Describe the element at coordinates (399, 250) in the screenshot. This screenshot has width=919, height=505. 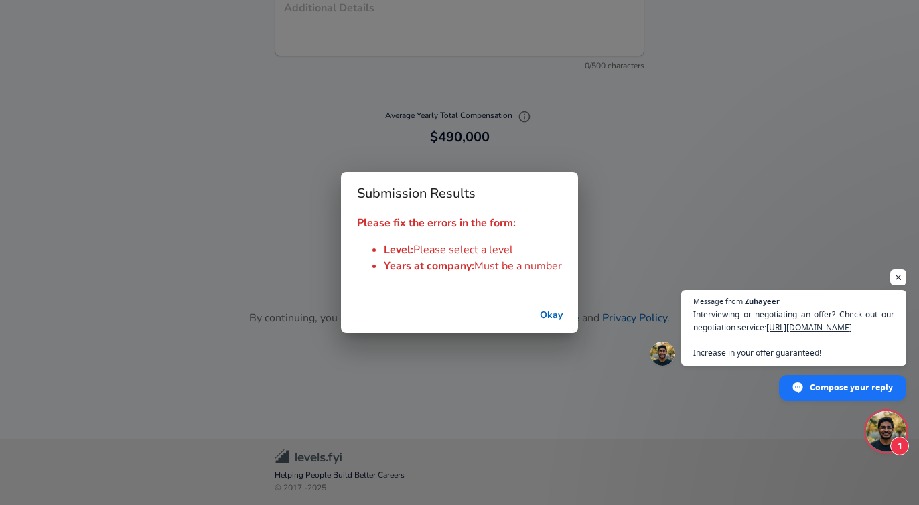
I see `span: Level :` at that location.